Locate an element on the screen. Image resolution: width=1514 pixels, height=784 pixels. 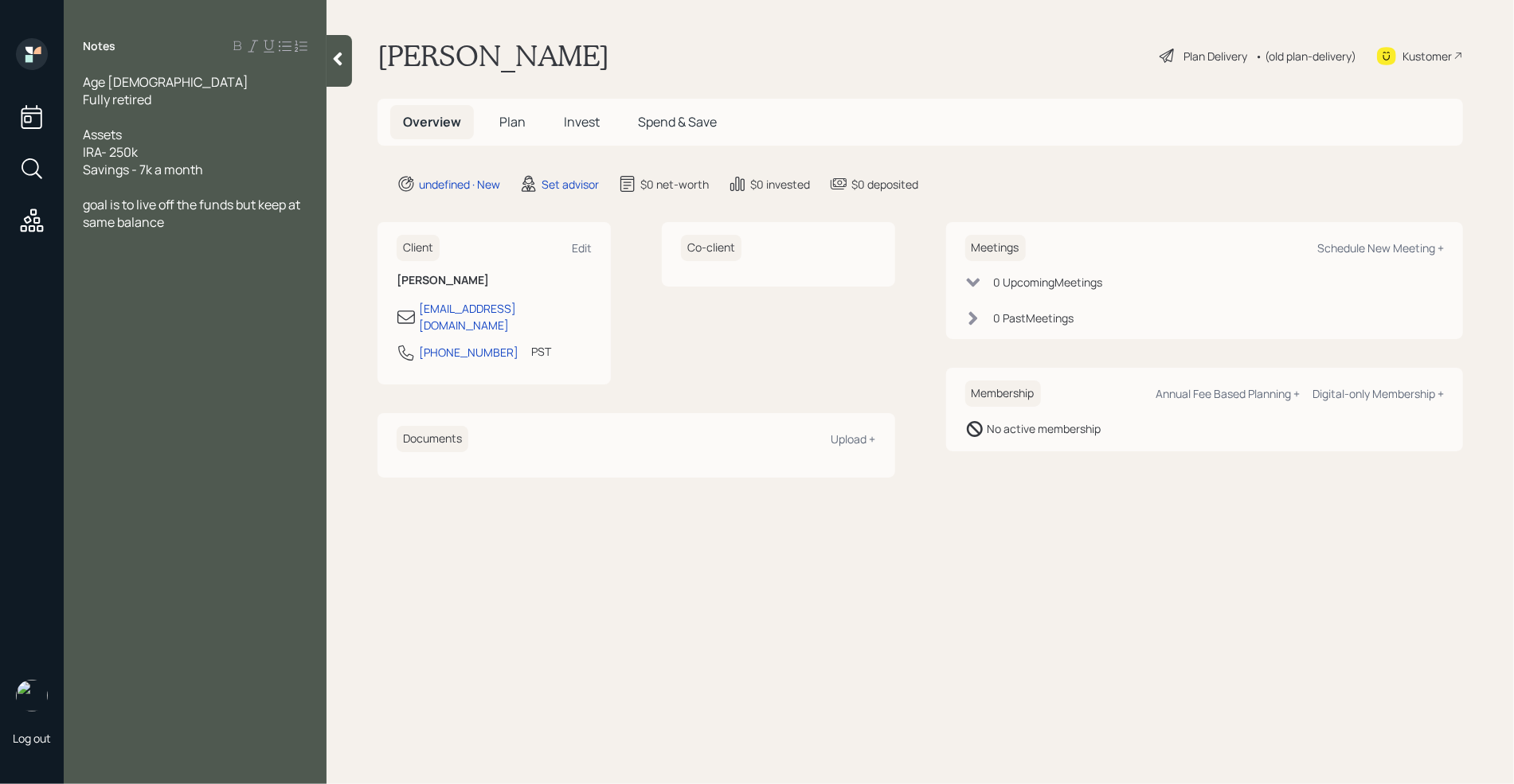
h6: Co-client is located at coordinates (711, 248).